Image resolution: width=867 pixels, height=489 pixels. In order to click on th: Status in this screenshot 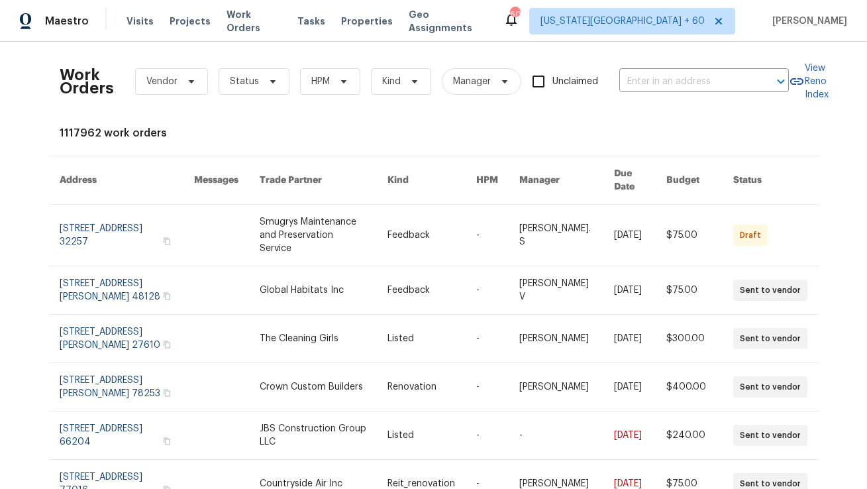, I will do `click(770, 180)`.